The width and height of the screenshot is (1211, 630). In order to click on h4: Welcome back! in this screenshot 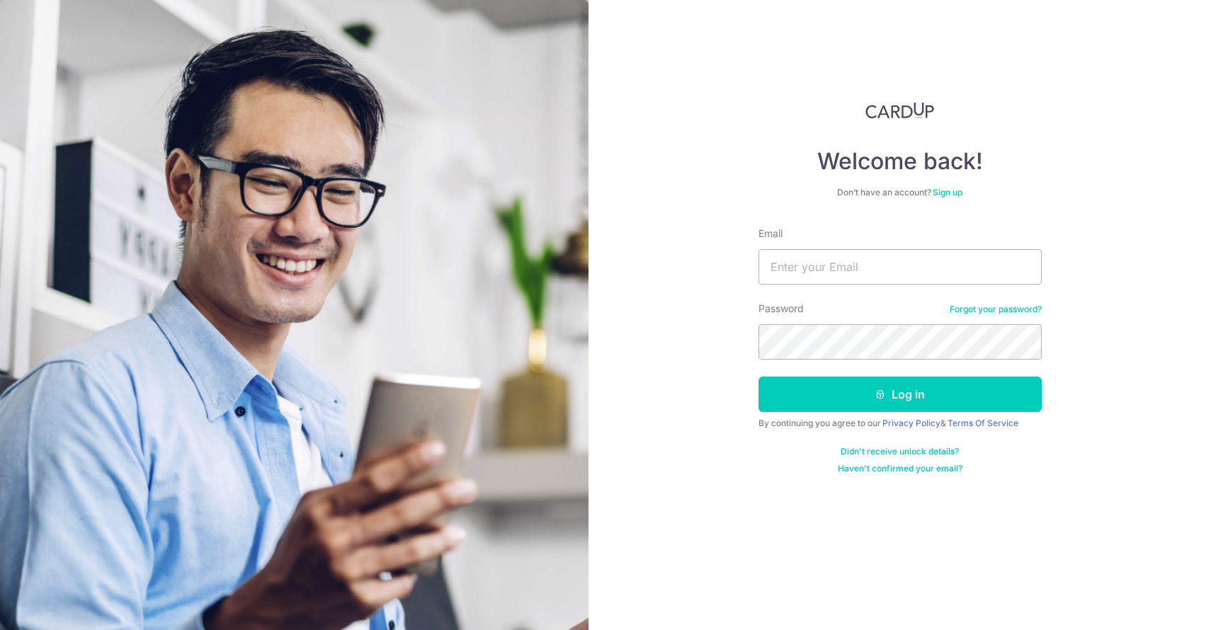, I will do `click(900, 161)`.